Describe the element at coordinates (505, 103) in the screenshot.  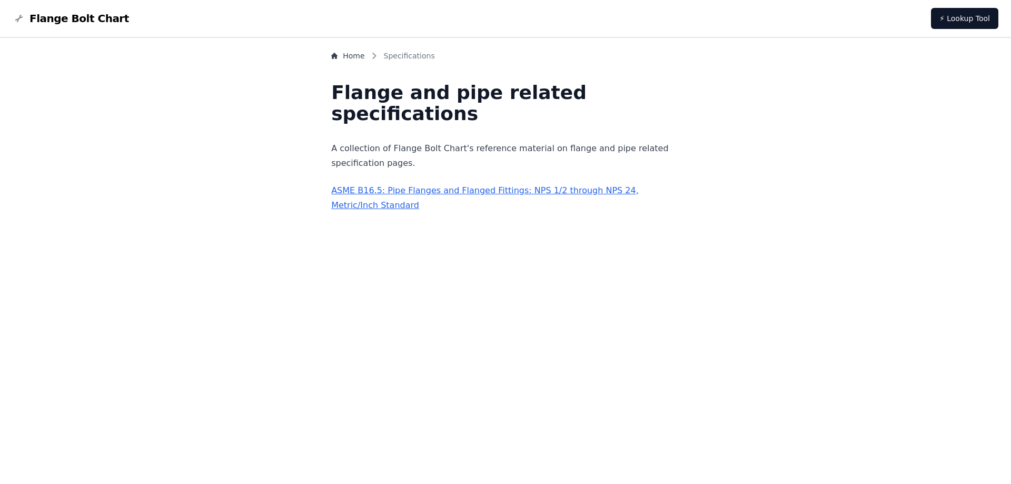
I see `h1: Flange and pipe related specifications` at that location.